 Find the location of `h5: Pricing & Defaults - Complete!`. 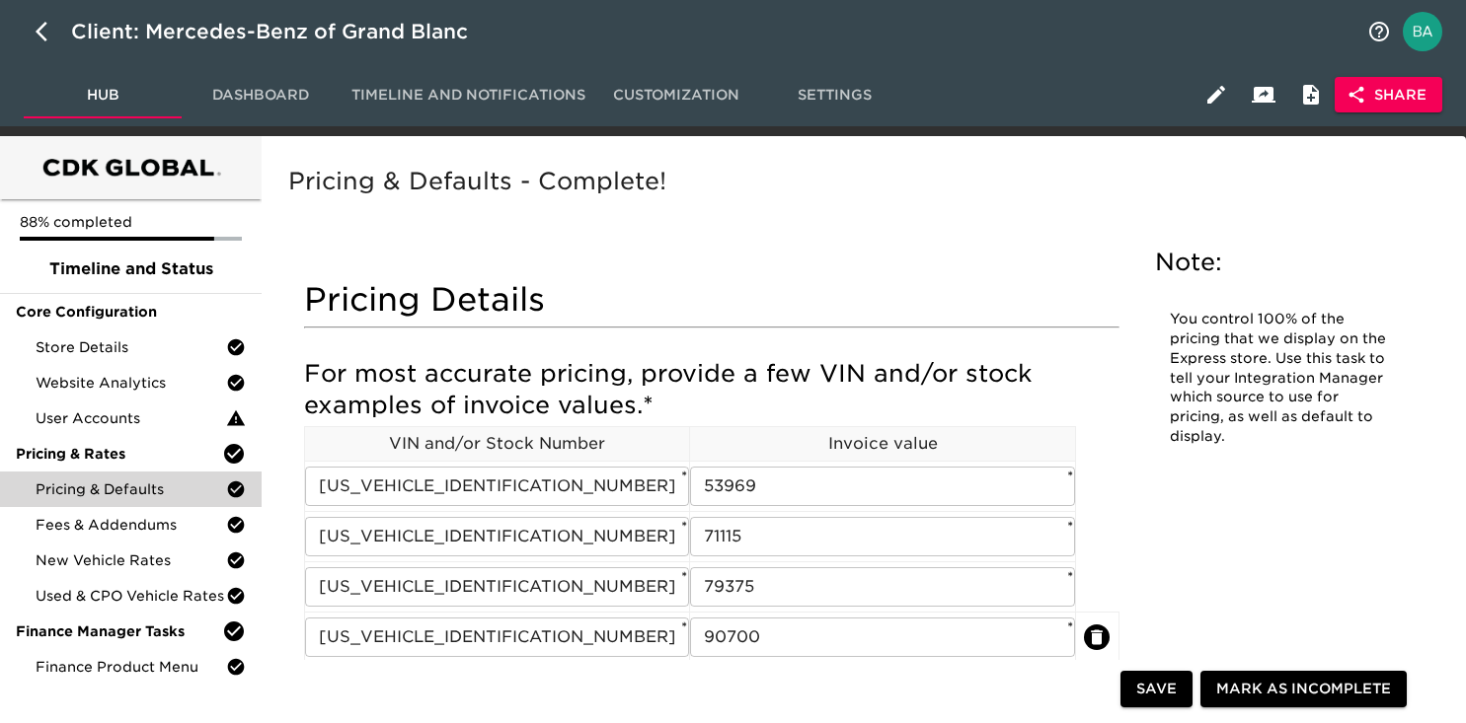

h5: Pricing & Defaults - Complete! is located at coordinates (859, 182).